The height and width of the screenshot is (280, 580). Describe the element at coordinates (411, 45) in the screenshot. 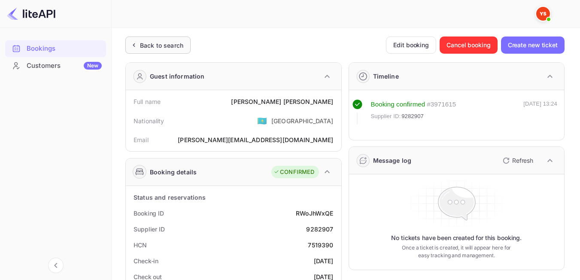

I see `button: Edit booking` at that location.